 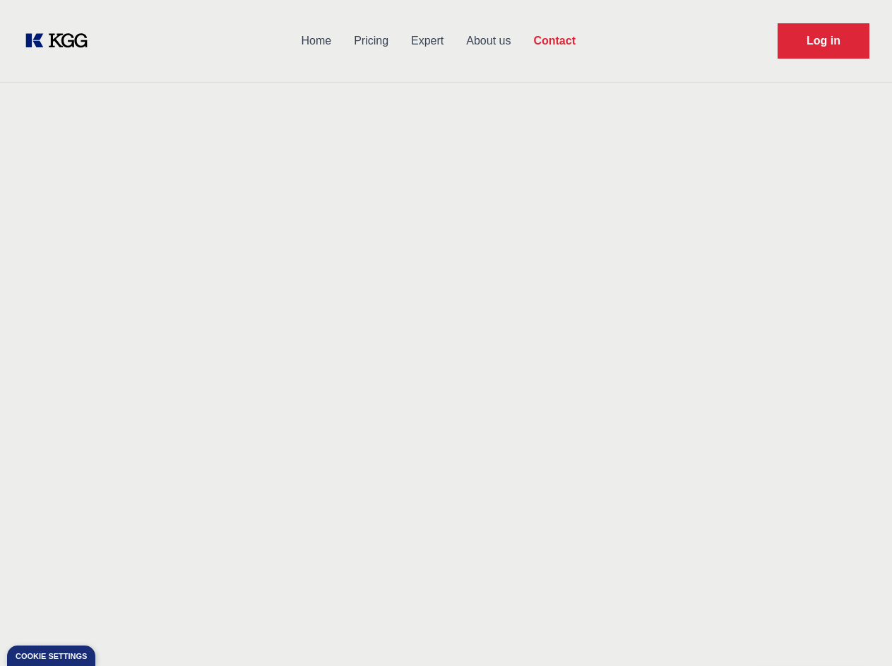 What do you see at coordinates (554, 41) in the screenshot?
I see `a: Contact` at bounding box center [554, 41].